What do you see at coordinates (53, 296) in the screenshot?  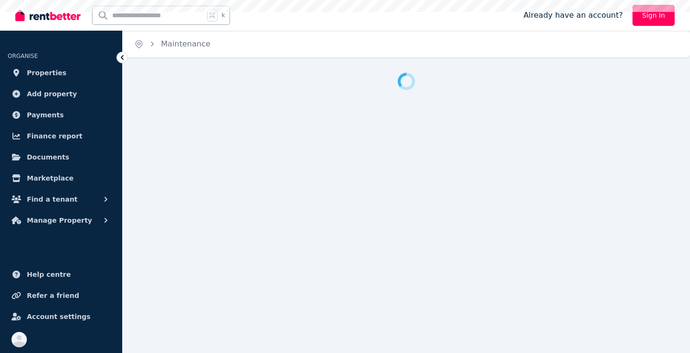 I see `span: Refer a friend` at bounding box center [53, 296].